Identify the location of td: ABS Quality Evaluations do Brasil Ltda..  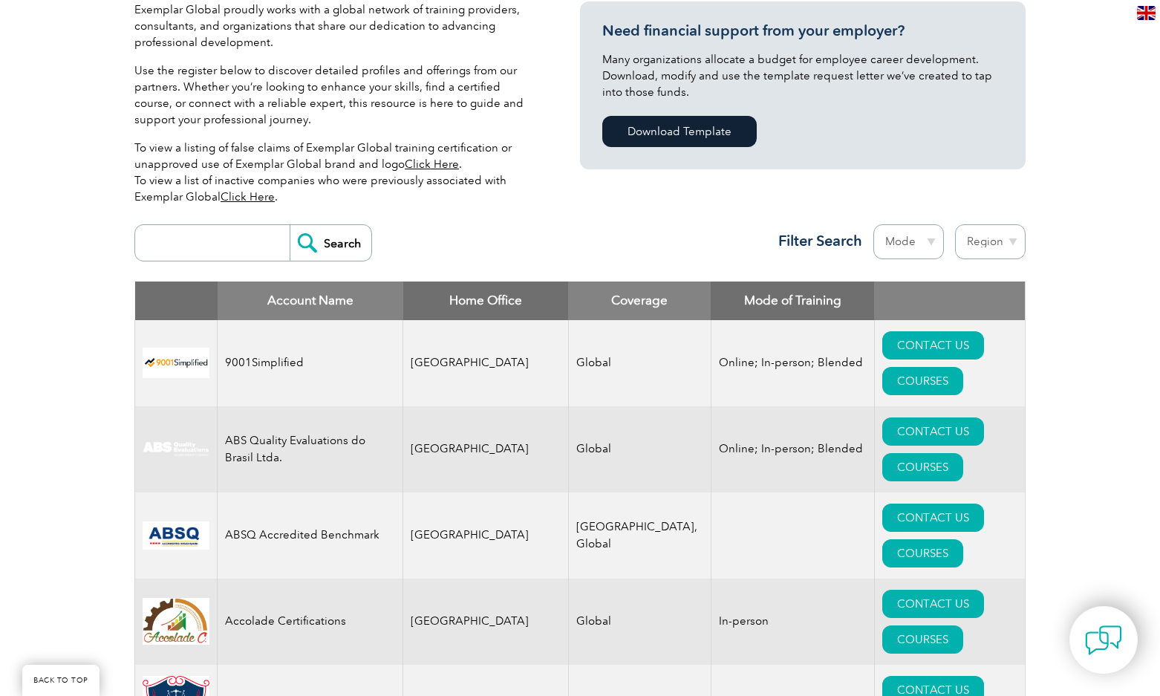
(310, 449).